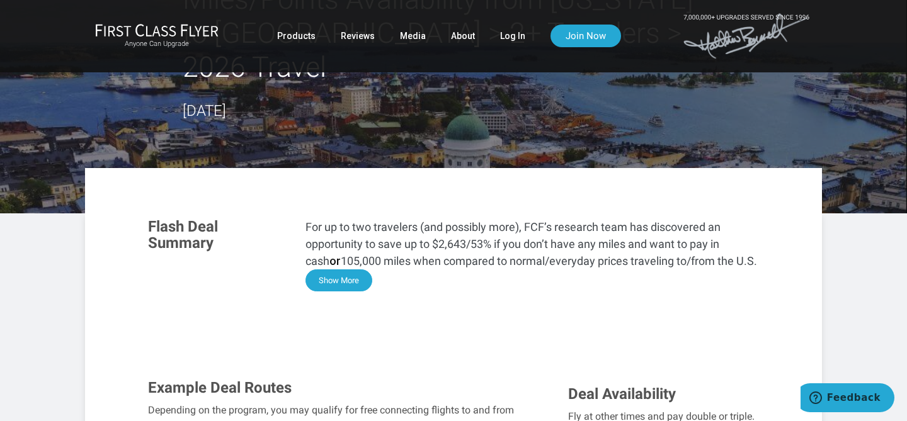  What do you see at coordinates (358, 36) in the screenshot?
I see `a: Reviews` at bounding box center [358, 36].